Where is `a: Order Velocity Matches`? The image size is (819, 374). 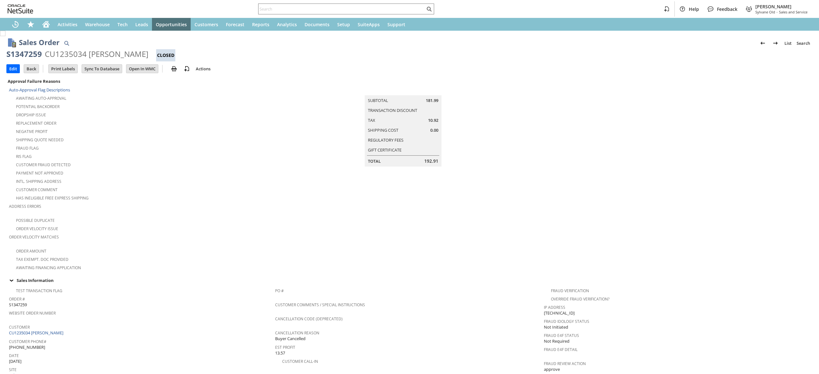 a: Order Velocity Matches is located at coordinates (34, 237).